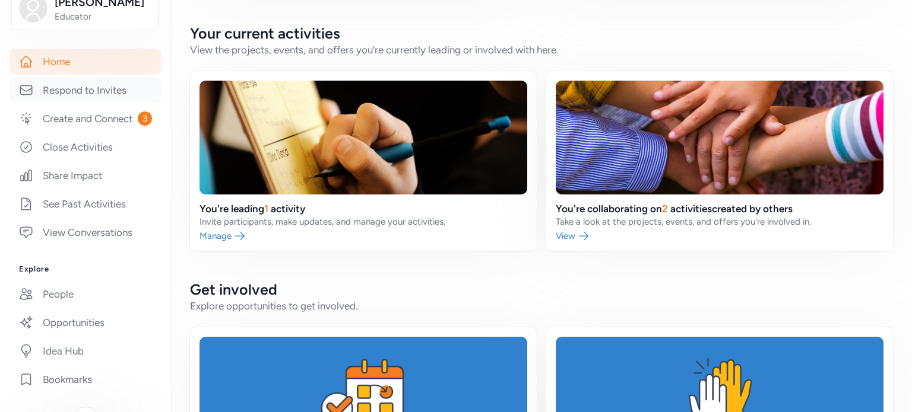 The image size is (912, 412). I want to click on div: View the projects, events, and offers you're currently leading or involved with here., so click(541, 50).